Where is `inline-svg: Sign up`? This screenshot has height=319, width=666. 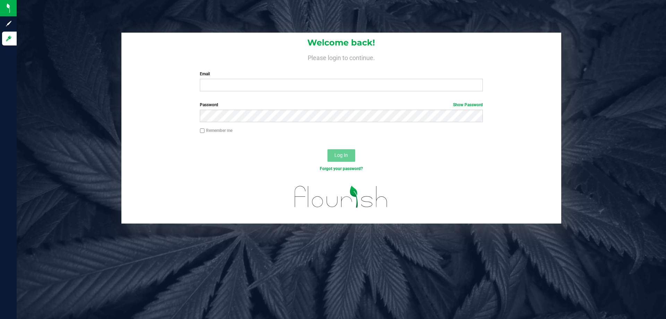 inline-svg: Sign up is located at coordinates (9, 24).